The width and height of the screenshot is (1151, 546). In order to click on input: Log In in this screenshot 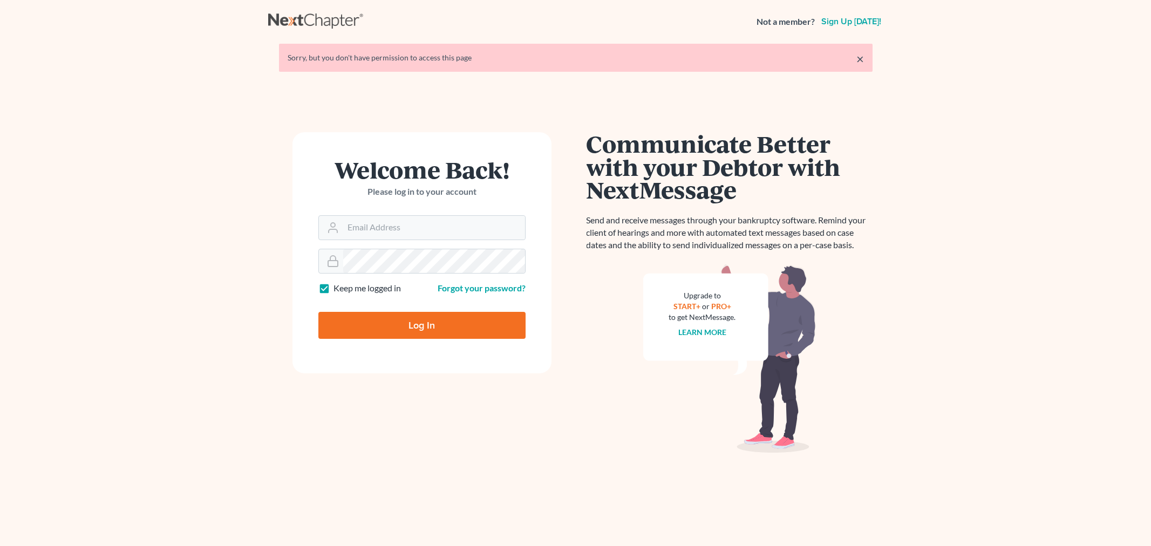, I will do `click(422, 326)`.